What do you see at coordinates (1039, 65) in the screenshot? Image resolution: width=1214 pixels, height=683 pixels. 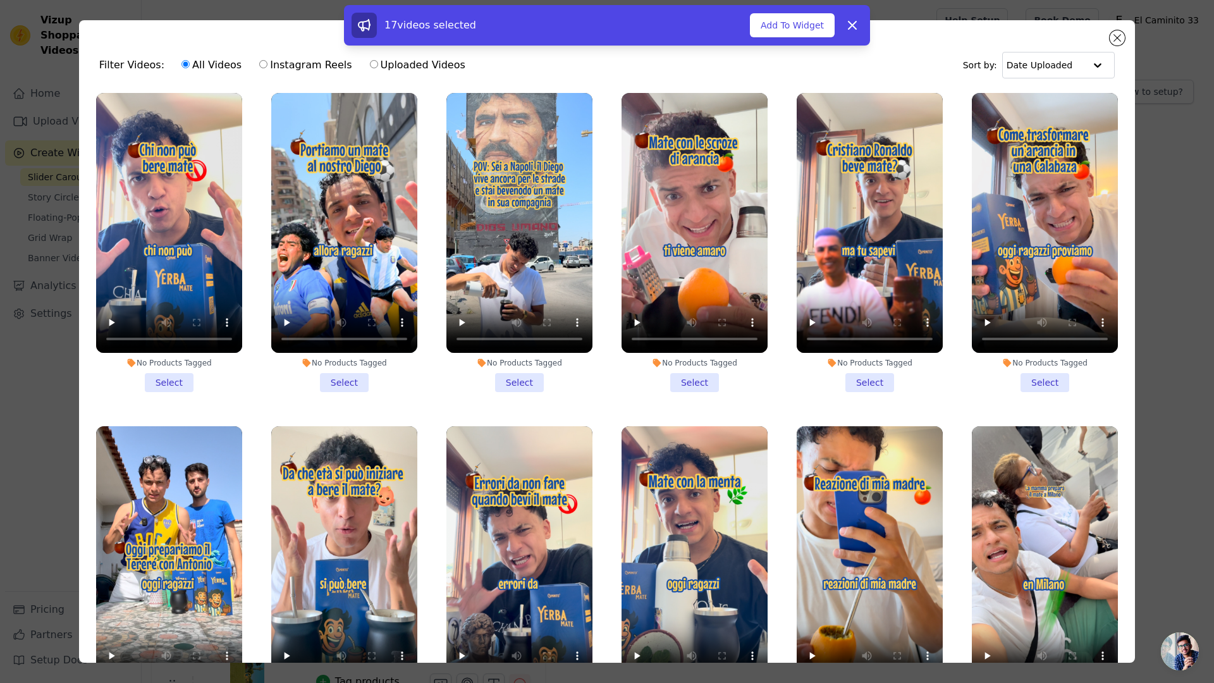 I see `div: Sort by:` at bounding box center [1039, 65].